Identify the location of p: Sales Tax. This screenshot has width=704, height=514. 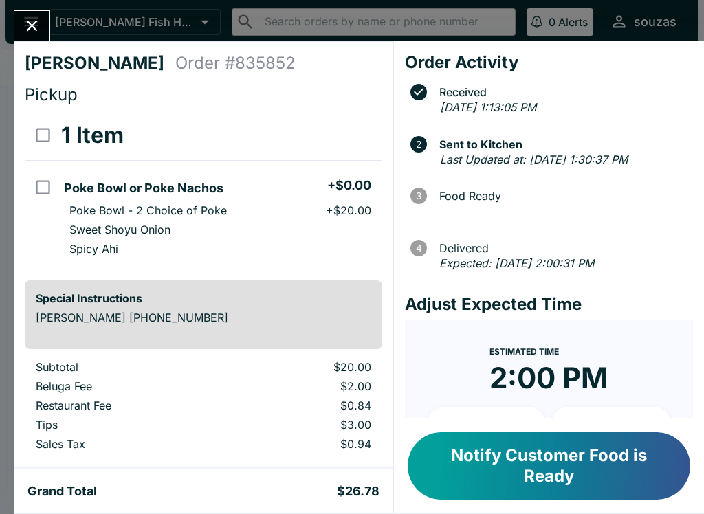
(124, 444).